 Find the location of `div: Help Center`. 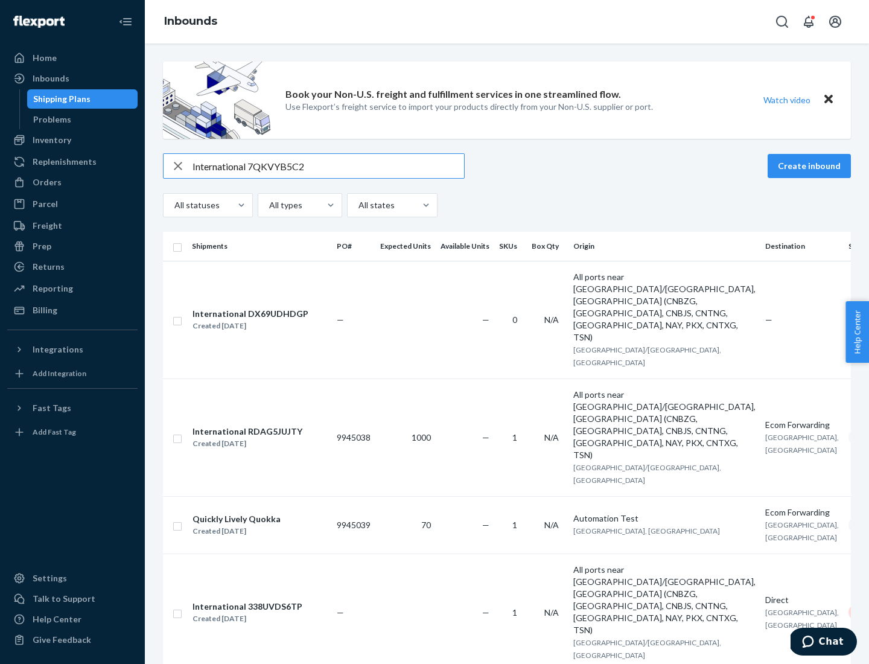

div: Help Center is located at coordinates (57, 619).